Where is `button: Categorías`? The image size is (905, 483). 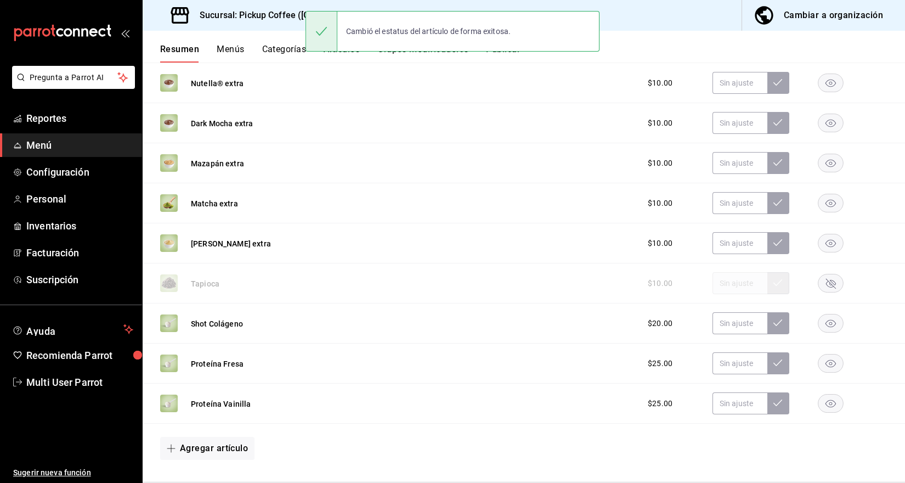
button: Categorías is located at coordinates (284, 53).